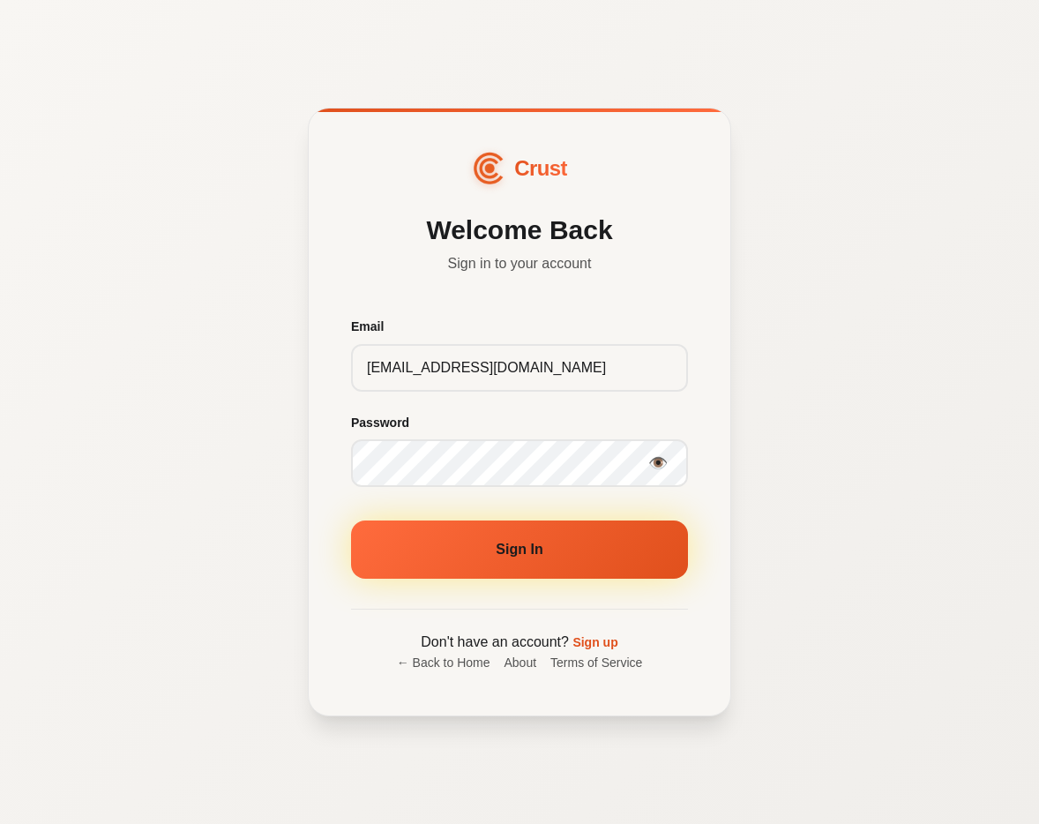  I want to click on h2: Welcome Back, so click(519, 230).